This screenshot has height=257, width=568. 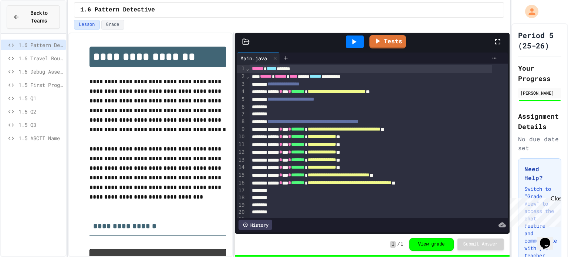 What do you see at coordinates (87, 25) in the screenshot?
I see `button: Lesson` at bounding box center [87, 25].